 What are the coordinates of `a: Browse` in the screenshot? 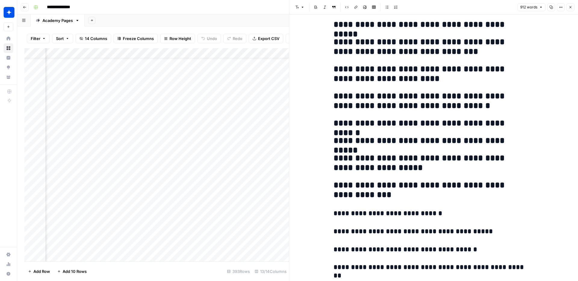 It's located at (8, 48).